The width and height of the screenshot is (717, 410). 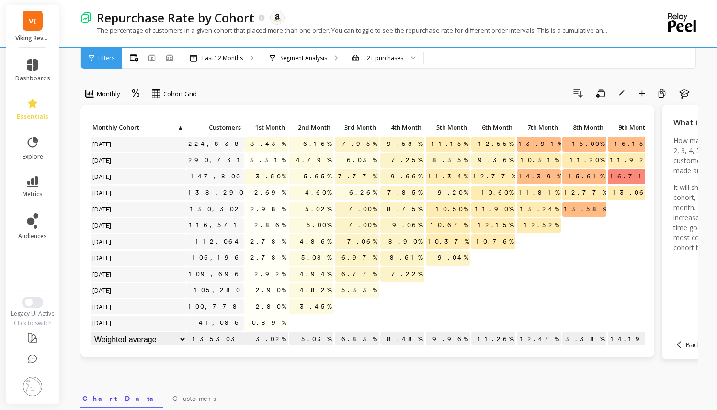 I want to click on span: 6.26%, so click(x=363, y=193).